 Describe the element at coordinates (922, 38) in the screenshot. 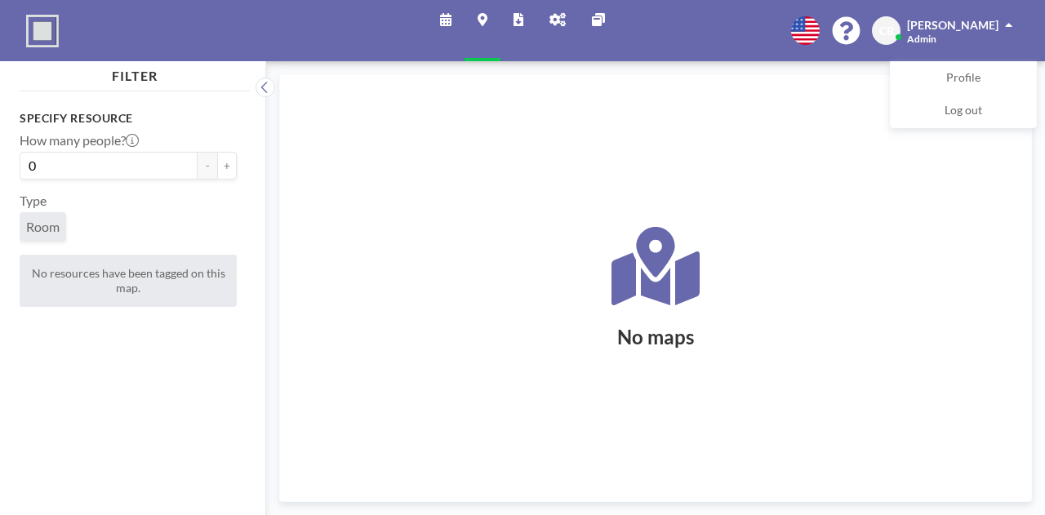

I see `span: Admin` at that location.